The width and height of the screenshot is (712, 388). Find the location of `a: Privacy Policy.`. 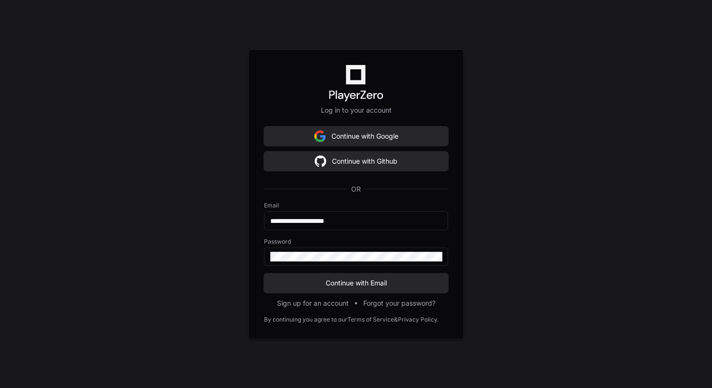

a: Privacy Policy. is located at coordinates (418, 320).